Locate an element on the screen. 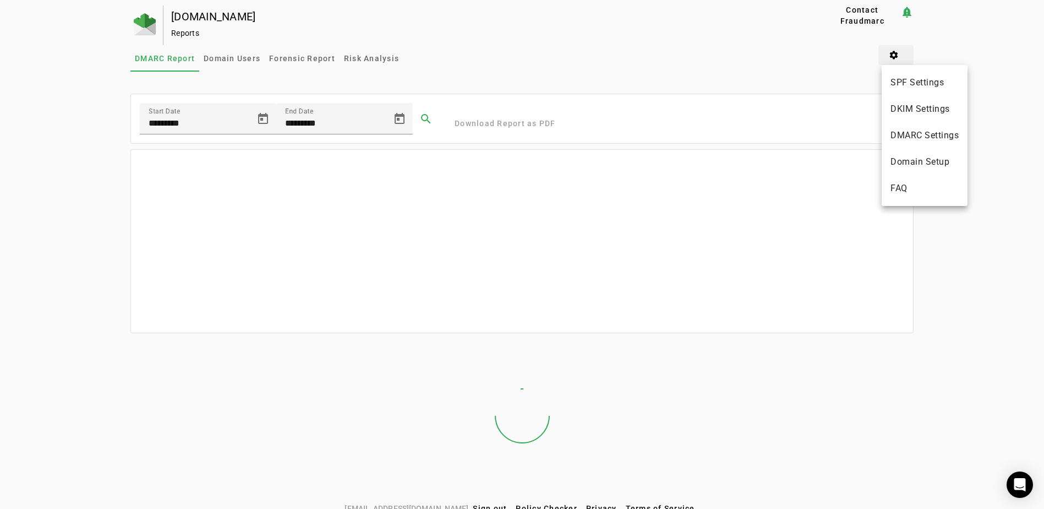 The height and width of the screenshot is (509, 1044). div: Open Intercom Messenger is located at coordinates (1020, 484).